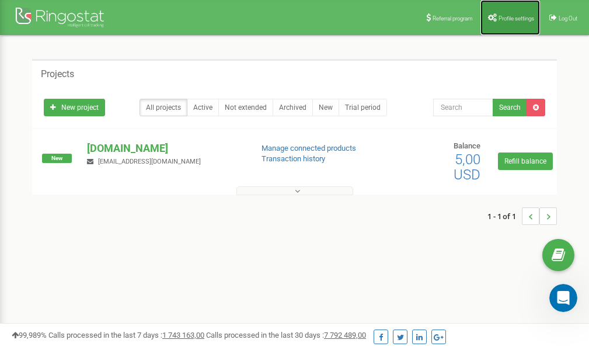  I want to click on a: Archived, so click(293, 107).